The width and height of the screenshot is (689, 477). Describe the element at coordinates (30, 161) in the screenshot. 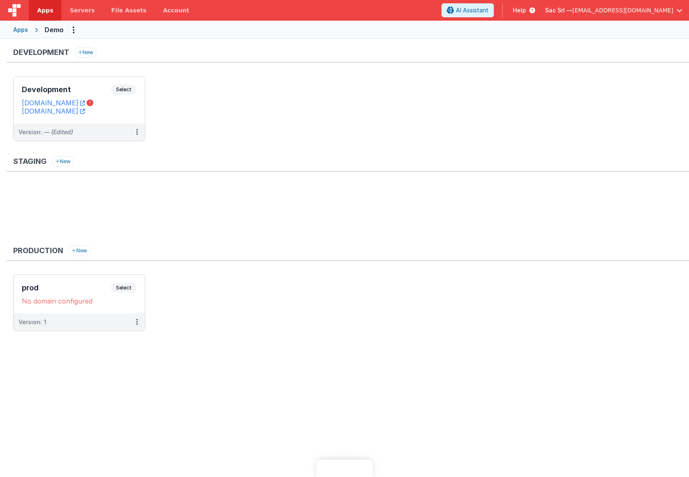

I see `h3: Staging` at that location.